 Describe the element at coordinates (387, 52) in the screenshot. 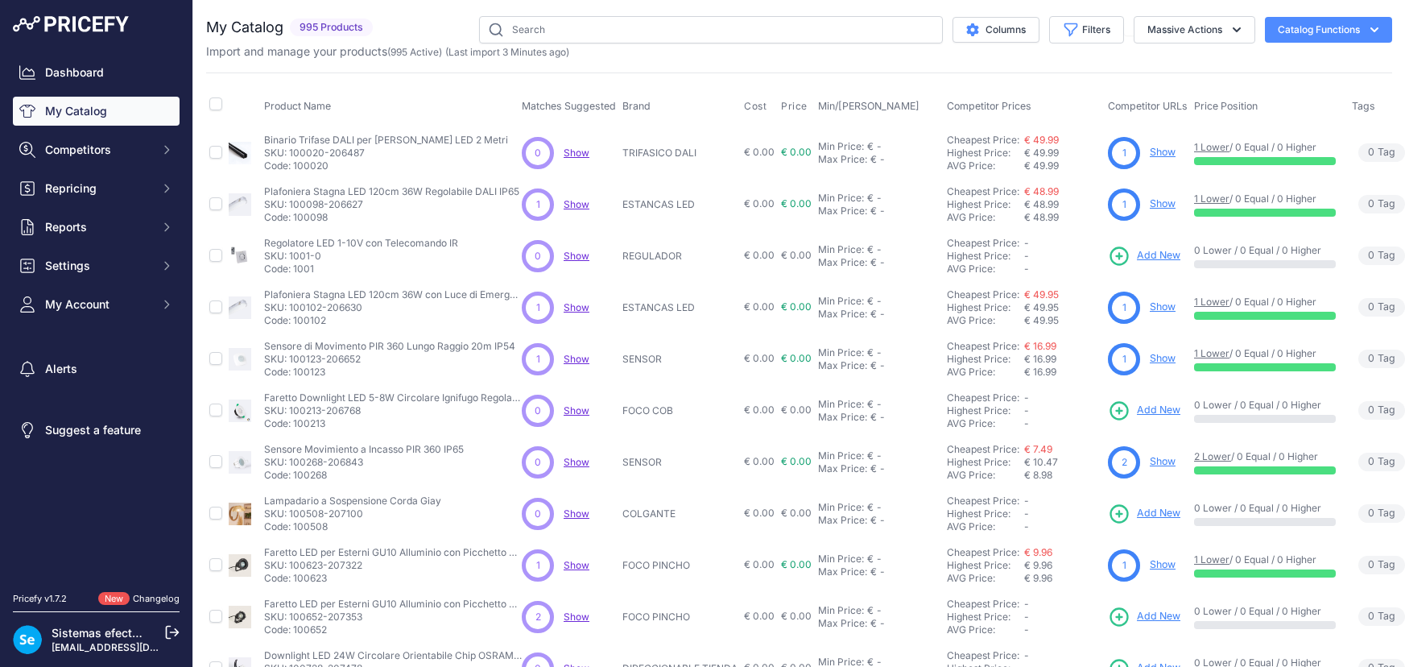

I see `p: Import and manage your products` at that location.